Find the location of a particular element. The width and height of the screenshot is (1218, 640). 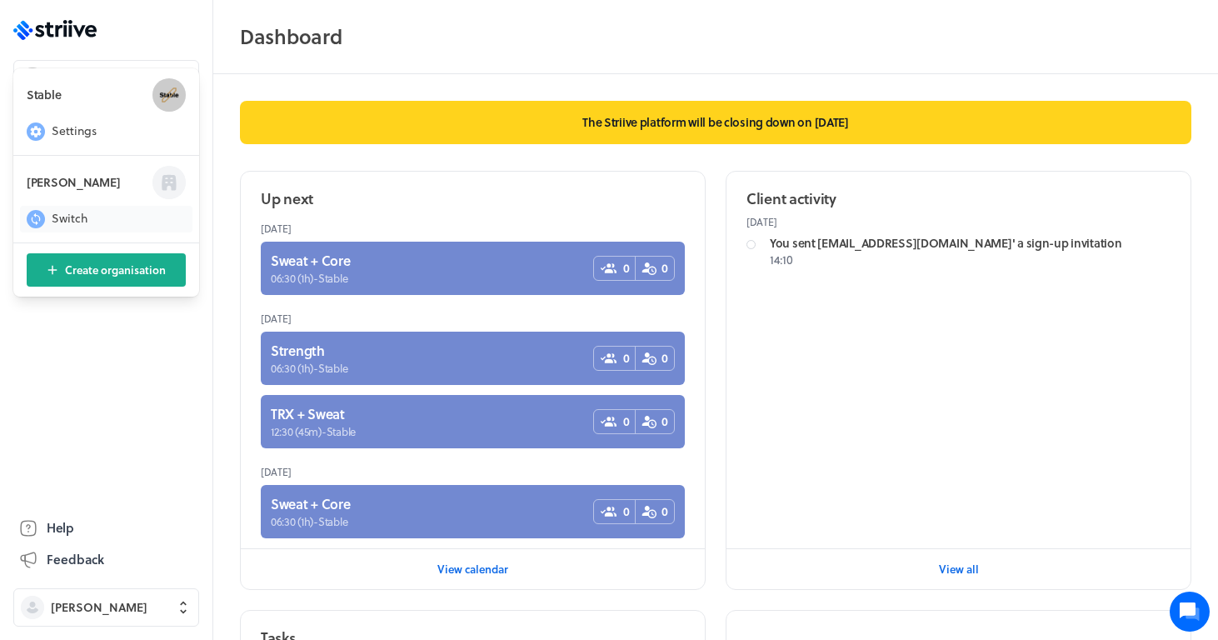

button: View calendar is located at coordinates (472, 569).